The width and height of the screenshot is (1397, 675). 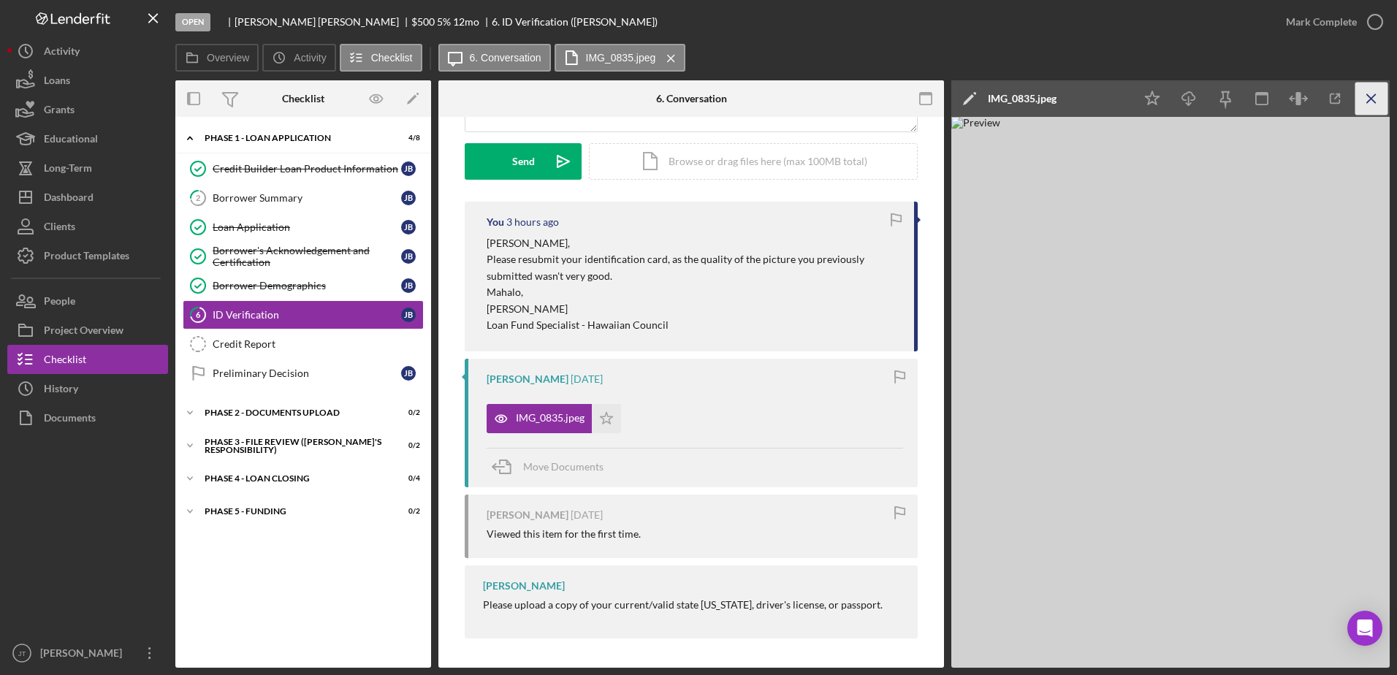 What do you see at coordinates (1170, 392) in the screenshot?
I see `img: Preview` at bounding box center [1170, 392].